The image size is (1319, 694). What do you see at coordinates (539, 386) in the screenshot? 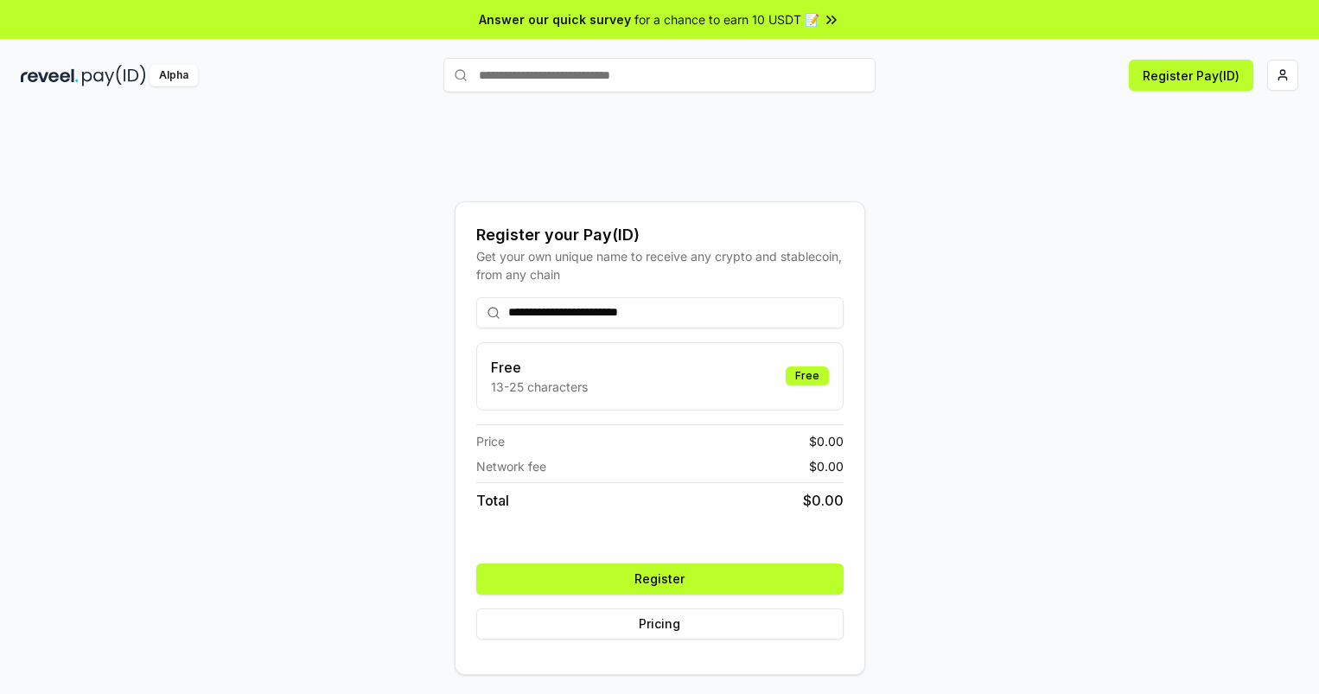
I see `p: 13-25 characters` at bounding box center [539, 386].